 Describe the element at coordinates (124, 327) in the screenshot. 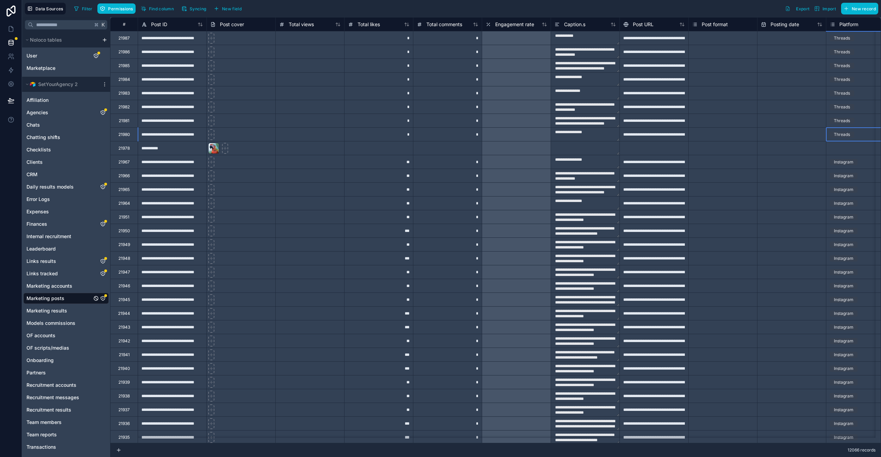

I see `div: 21943` at that location.